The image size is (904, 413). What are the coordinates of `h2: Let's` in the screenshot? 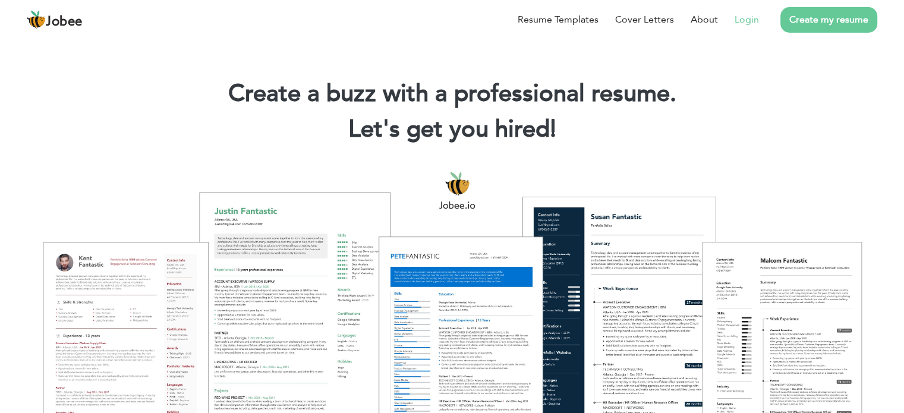 It's located at (452, 130).